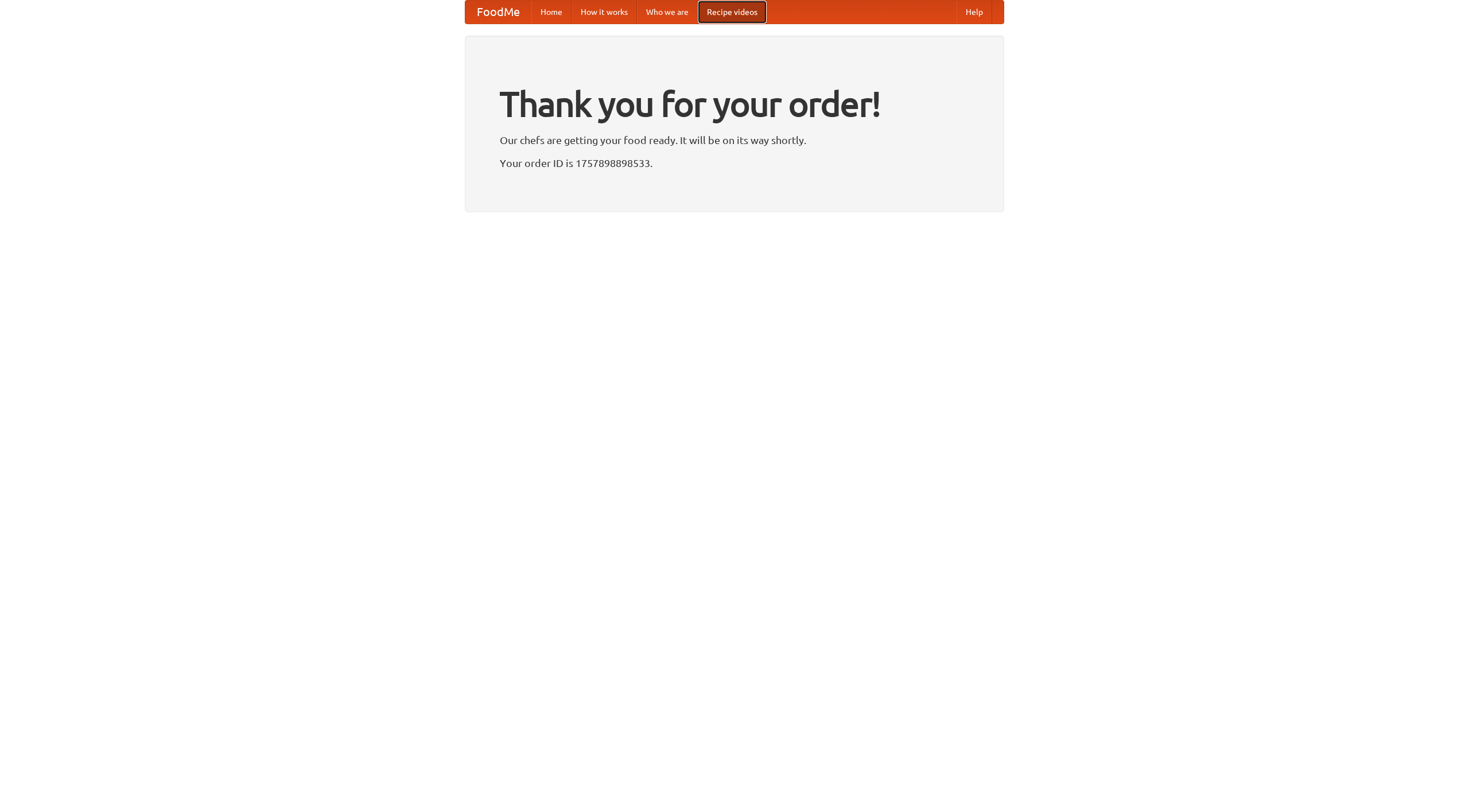  I want to click on a: FoodMe, so click(498, 12).